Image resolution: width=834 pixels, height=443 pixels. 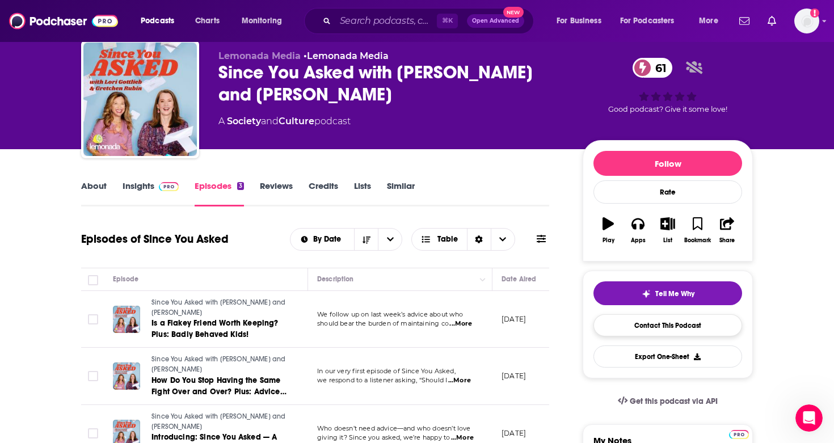 What do you see at coordinates (259, 56) in the screenshot?
I see `span: Lemonada Media` at bounding box center [259, 56].